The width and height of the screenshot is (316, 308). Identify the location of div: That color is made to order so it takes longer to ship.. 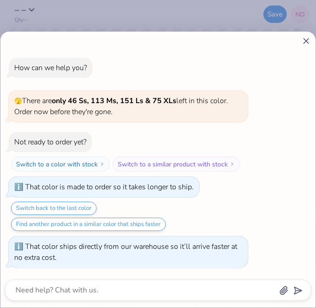
(109, 187).